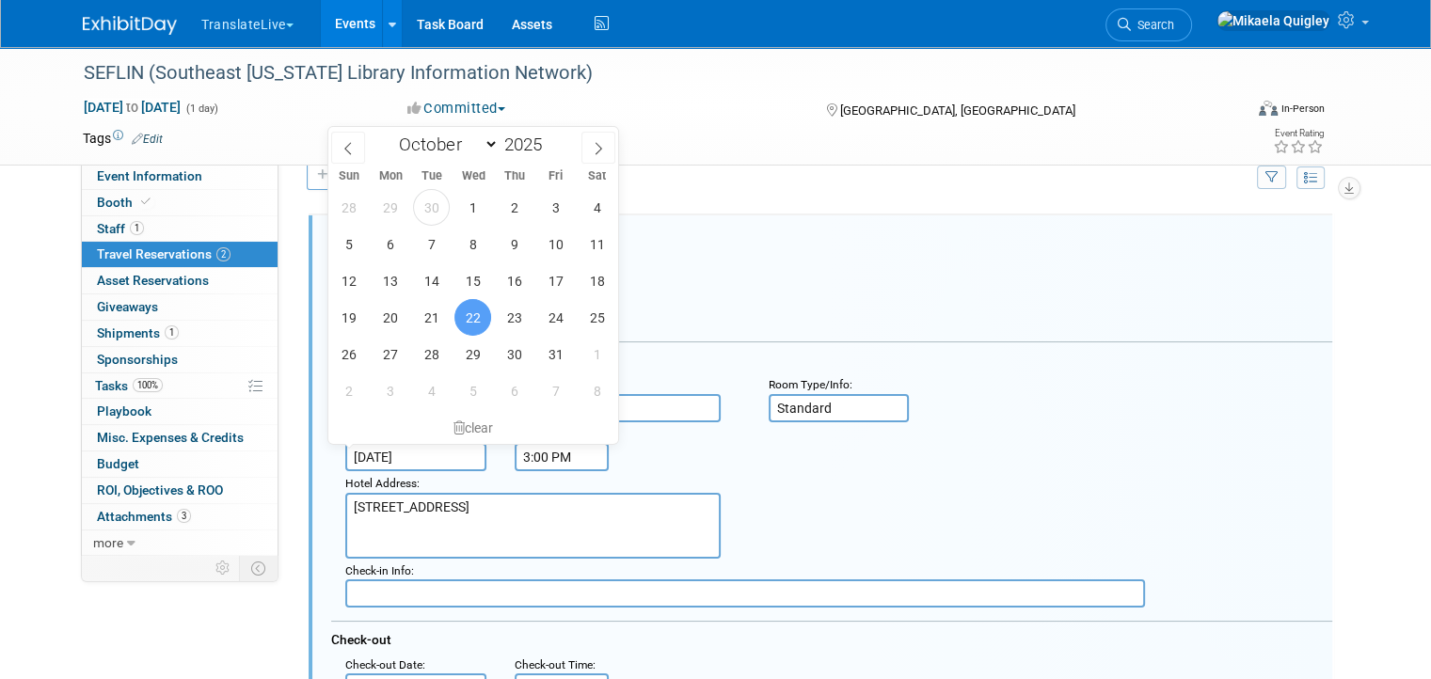 Image resolution: width=1431 pixels, height=679 pixels. Describe the element at coordinates (137, 359) in the screenshot. I see `span: Sponsorships` at that location.